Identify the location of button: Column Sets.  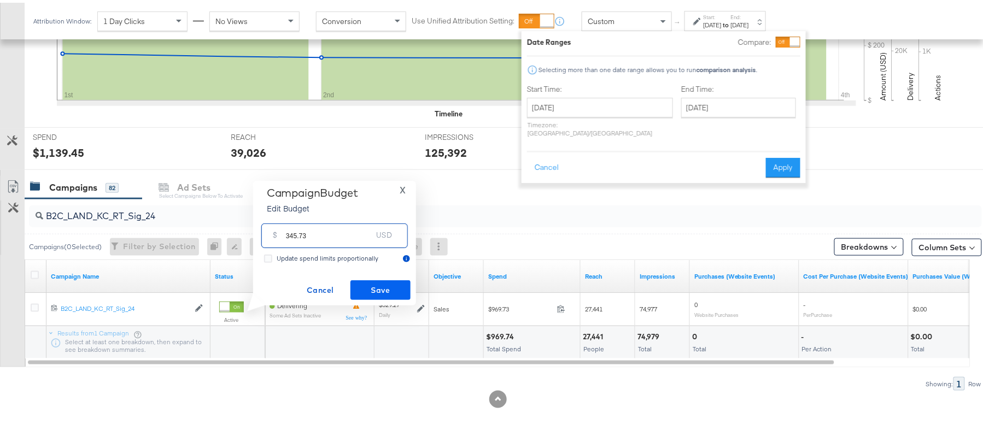
(947, 245).